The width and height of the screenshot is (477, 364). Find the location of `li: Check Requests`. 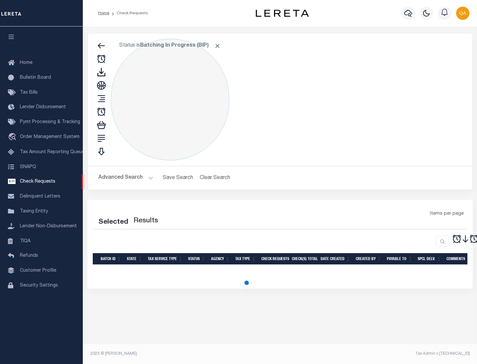

li: Check Requests is located at coordinates (129, 13).